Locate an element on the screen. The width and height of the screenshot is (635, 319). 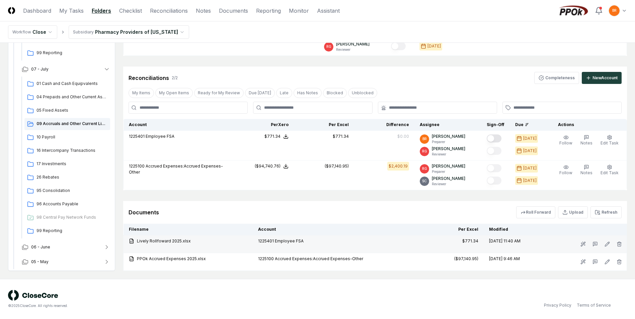
a: Dashboard is located at coordinates (37, 11).